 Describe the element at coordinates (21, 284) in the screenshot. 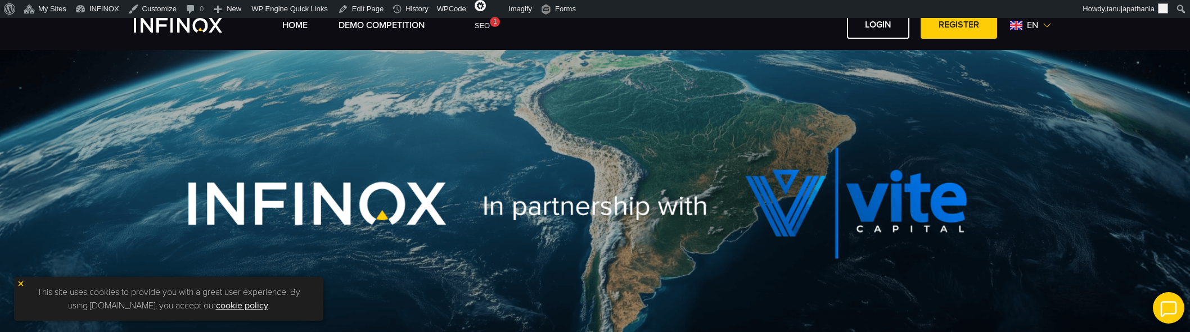

I see `img: yellow close icon` at that location.